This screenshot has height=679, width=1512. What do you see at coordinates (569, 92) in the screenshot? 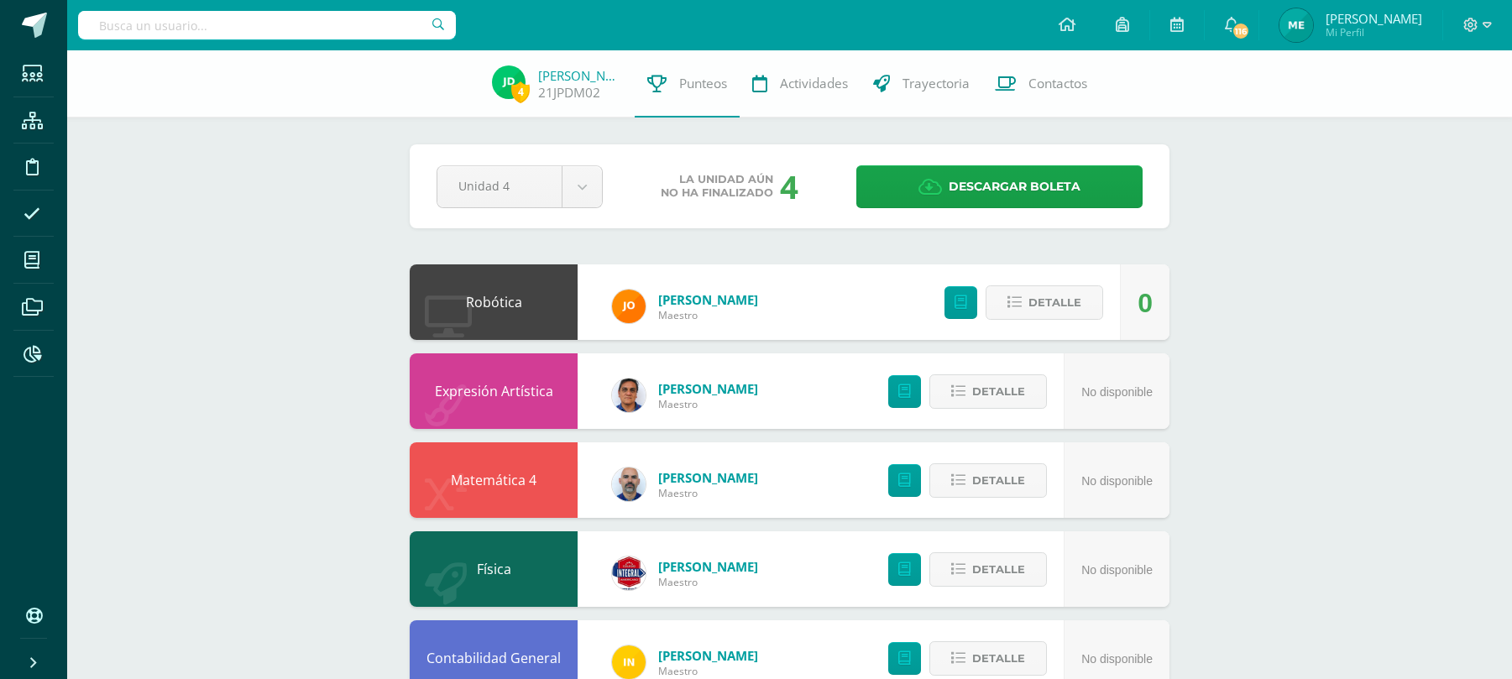
I see `a: 21JPDM02` at bounding box center [569, 92].